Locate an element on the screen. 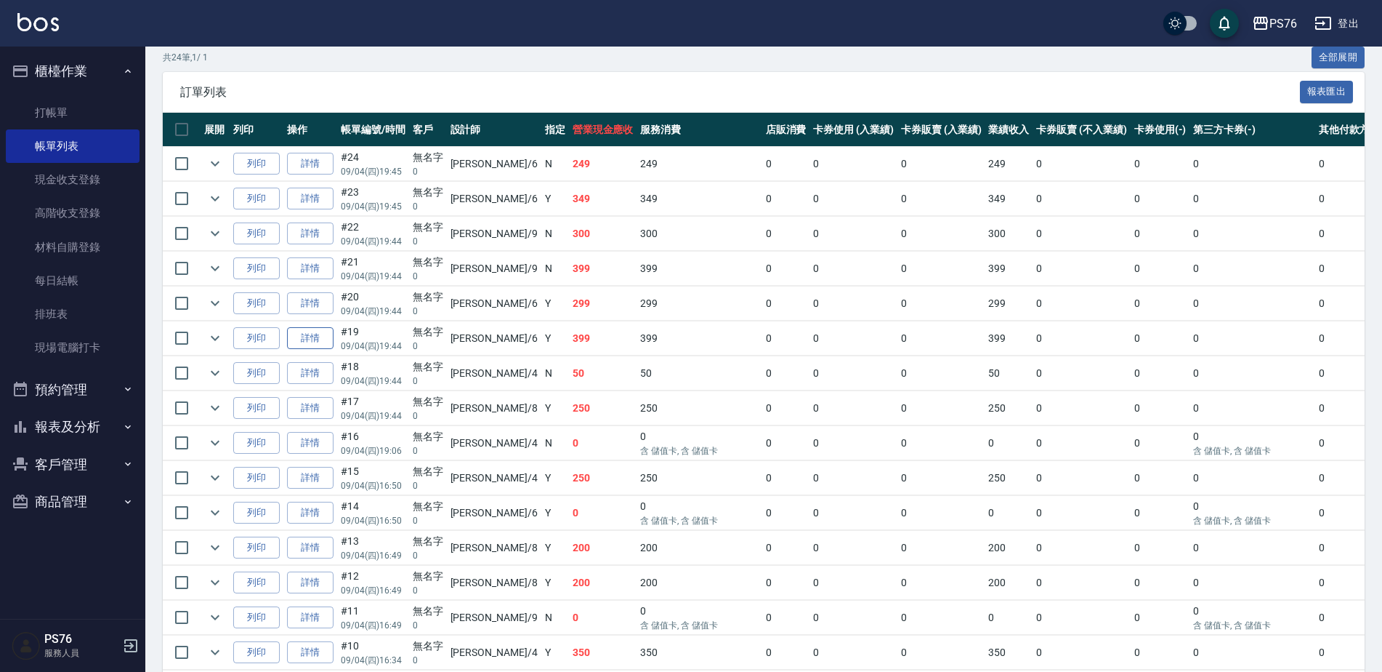 The image size is (1382, 672). td: #12 is located at coordinates (373, 582).